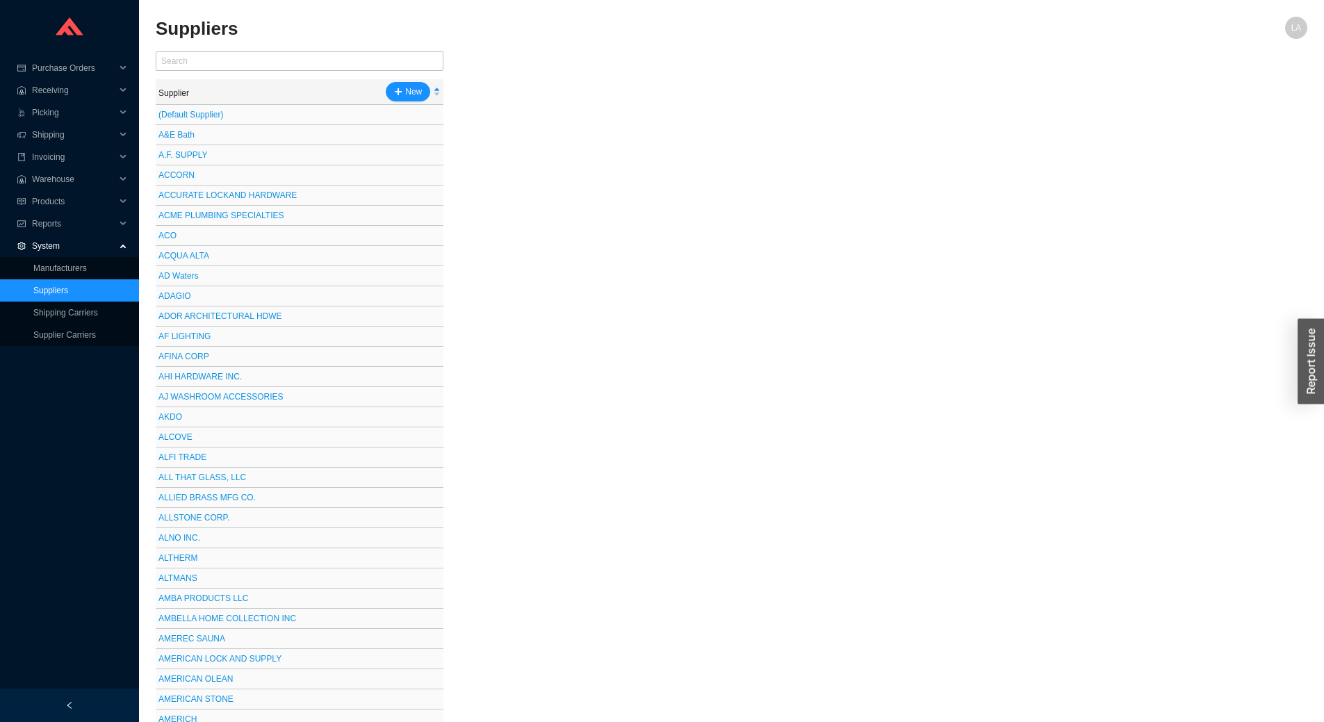  I want to click on a: A&E Bath, so click(177, 135).